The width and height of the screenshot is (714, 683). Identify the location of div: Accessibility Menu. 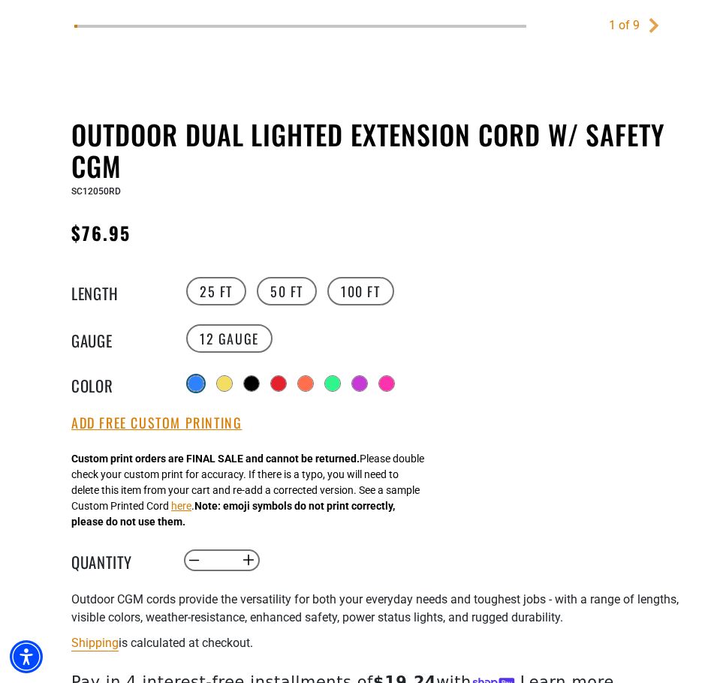
(26, 657).